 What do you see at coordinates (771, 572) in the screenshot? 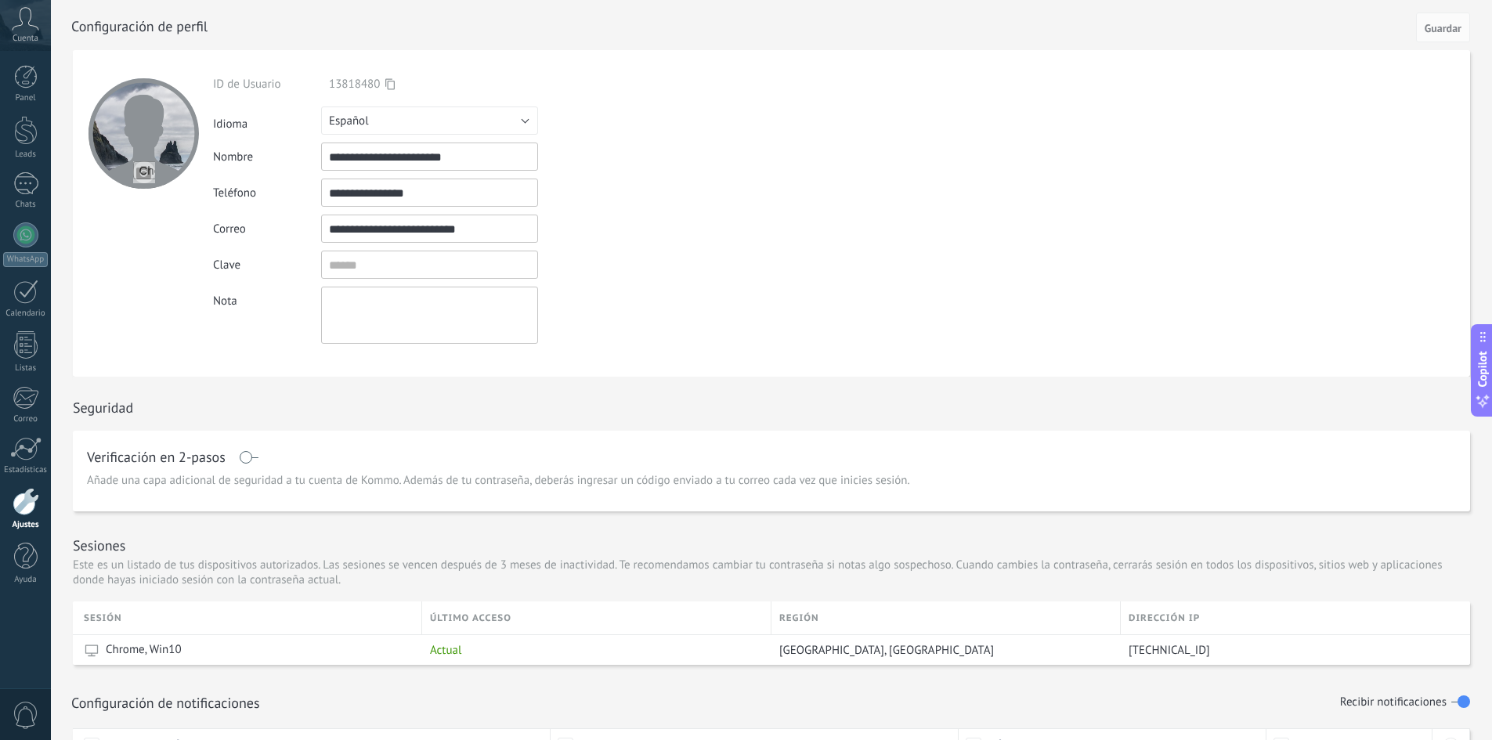
I see `p: Este es un listado de tus dispositivos autorizados. Las sesiones se vencen después de 3 meses de ...` at bounding box center [771, 572].